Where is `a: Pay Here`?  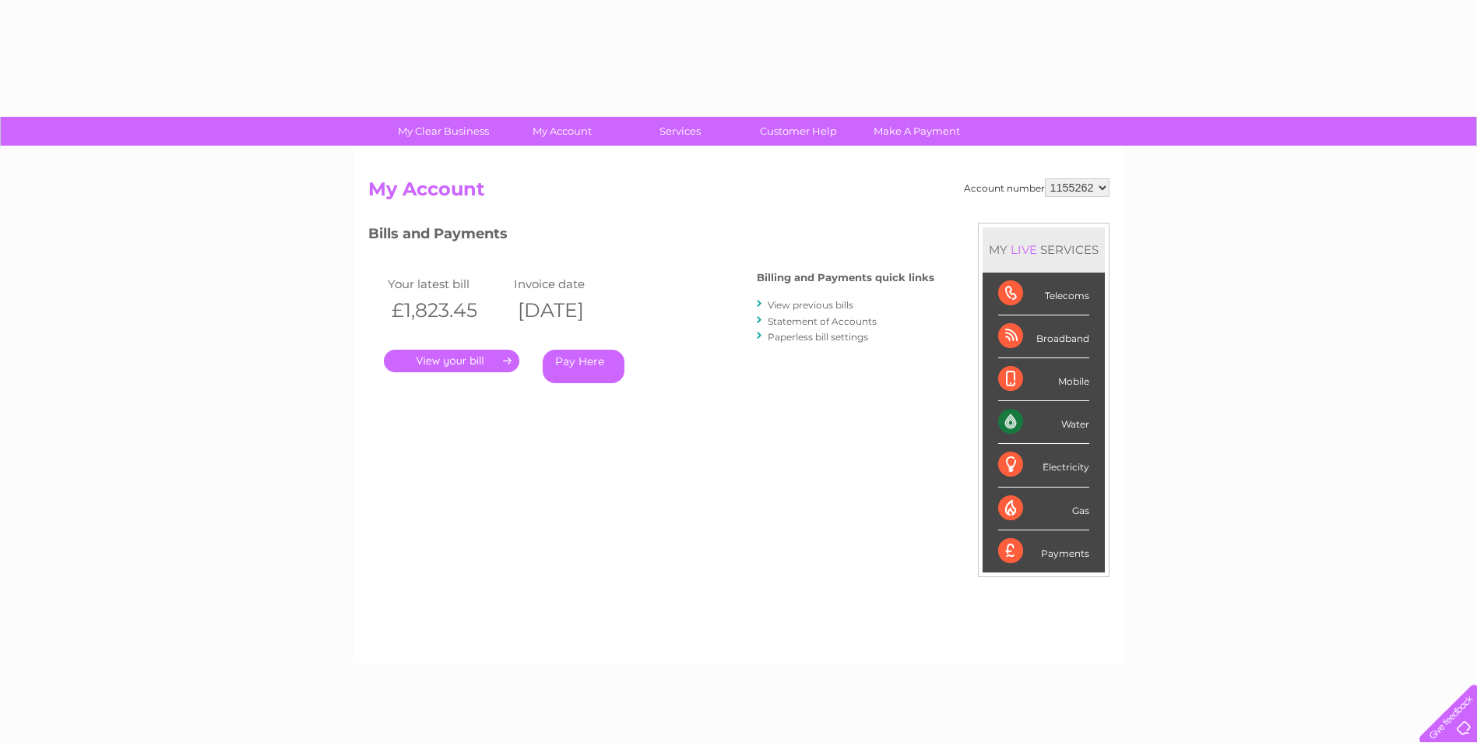
a: Pay Here is located at coordinates (583, 366).